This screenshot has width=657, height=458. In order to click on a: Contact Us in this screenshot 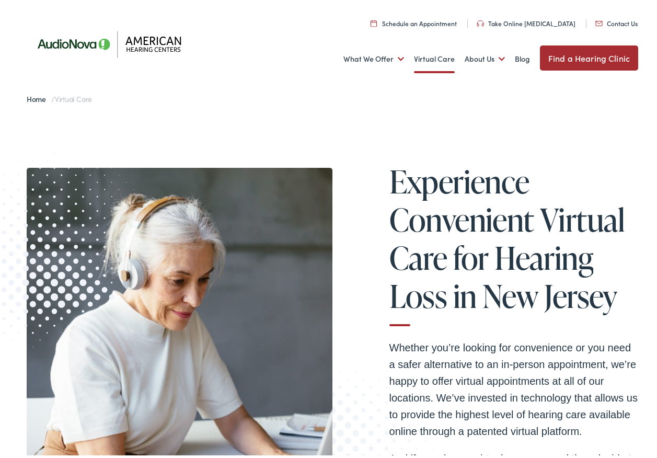, I will do `click(616, 20)`.